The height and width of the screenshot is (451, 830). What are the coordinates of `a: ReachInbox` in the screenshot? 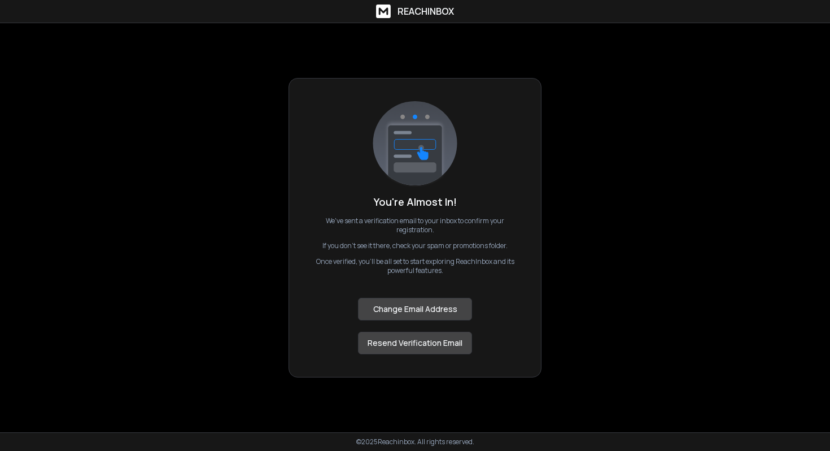 It's located at (415, 11).